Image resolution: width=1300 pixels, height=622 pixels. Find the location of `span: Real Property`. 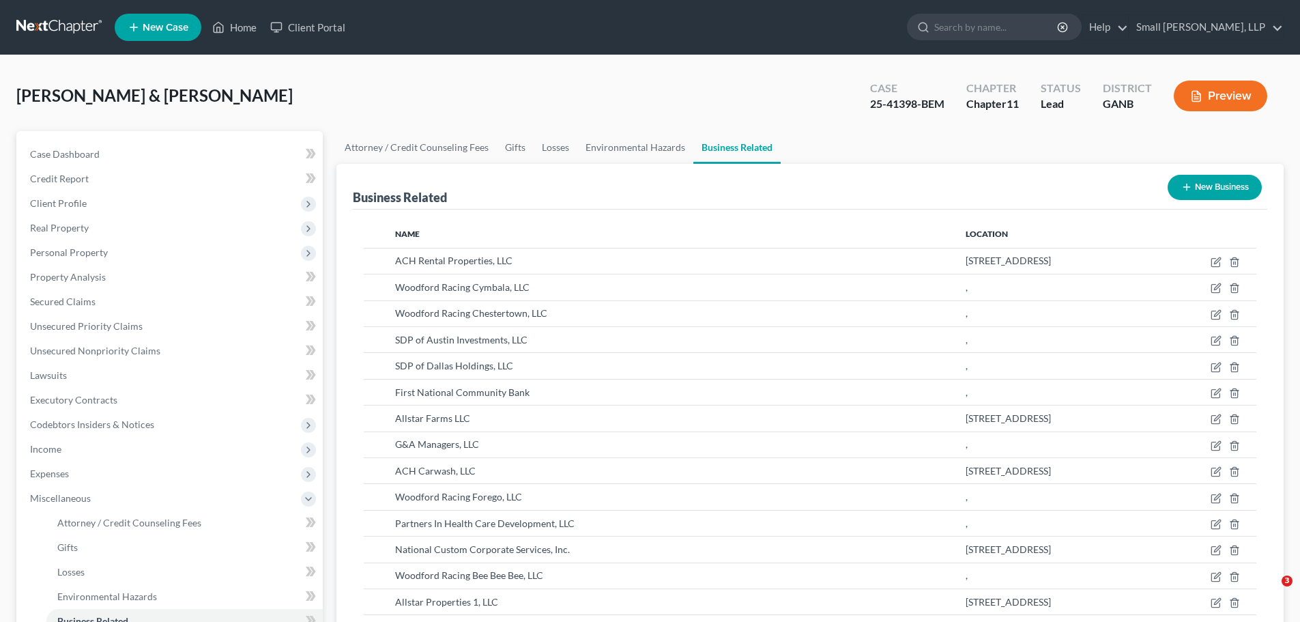

span: Real Property is located at coordinates (59, 227).